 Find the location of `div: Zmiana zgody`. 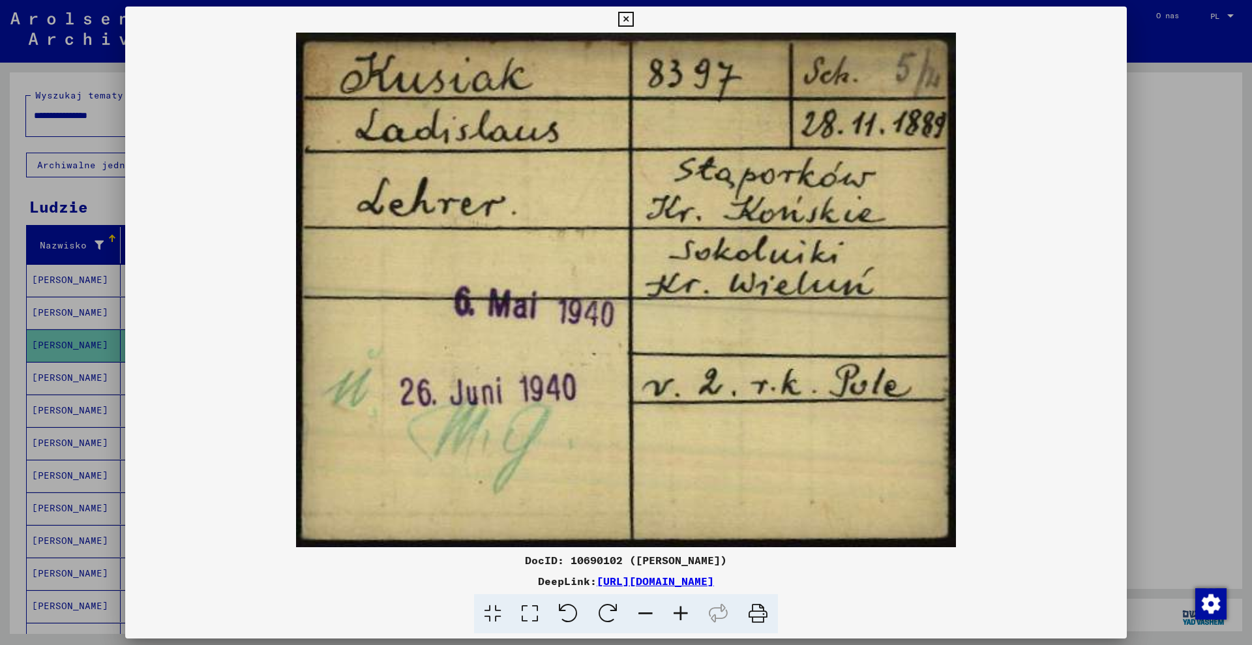

div: Zmiana zgody is located at coordinates (1210, 603).